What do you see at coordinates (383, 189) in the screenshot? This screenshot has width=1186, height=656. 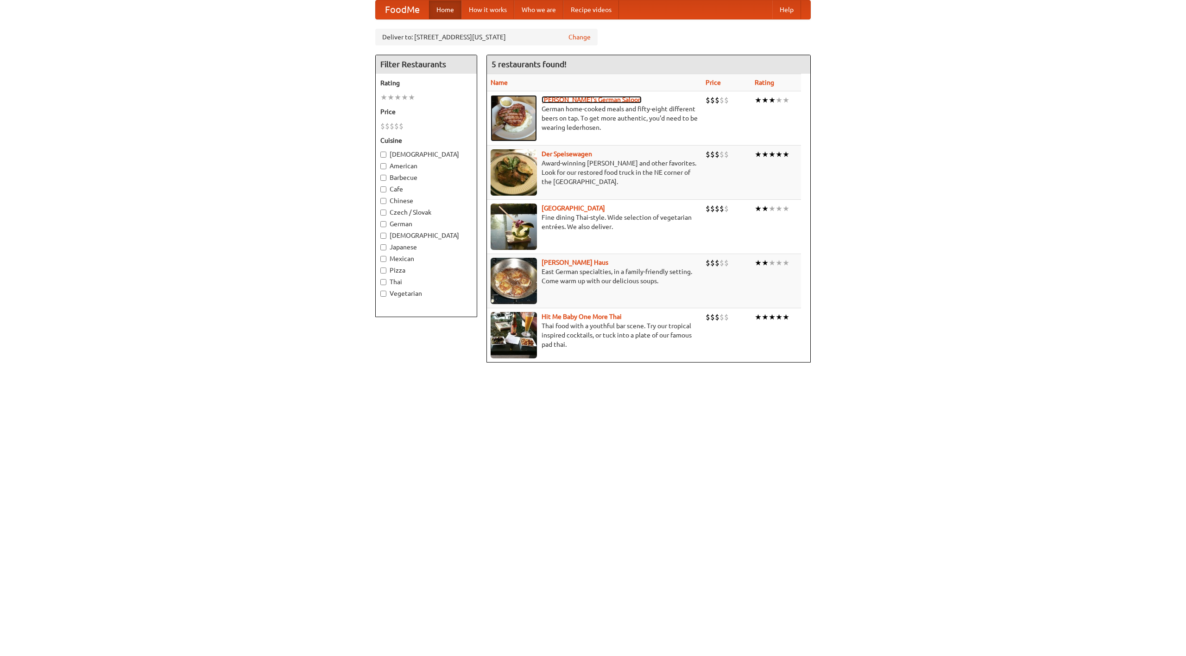 I see `input: Cafe` at bounding box center [383, 189].